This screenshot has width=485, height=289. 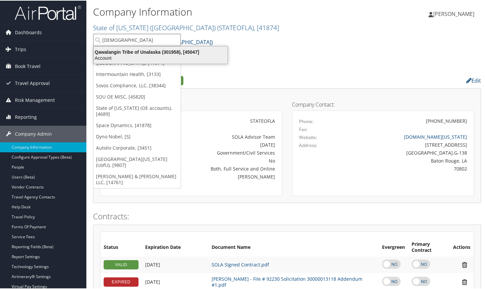 I want to click on h2: Contracts:, so click(x=287, y=216).